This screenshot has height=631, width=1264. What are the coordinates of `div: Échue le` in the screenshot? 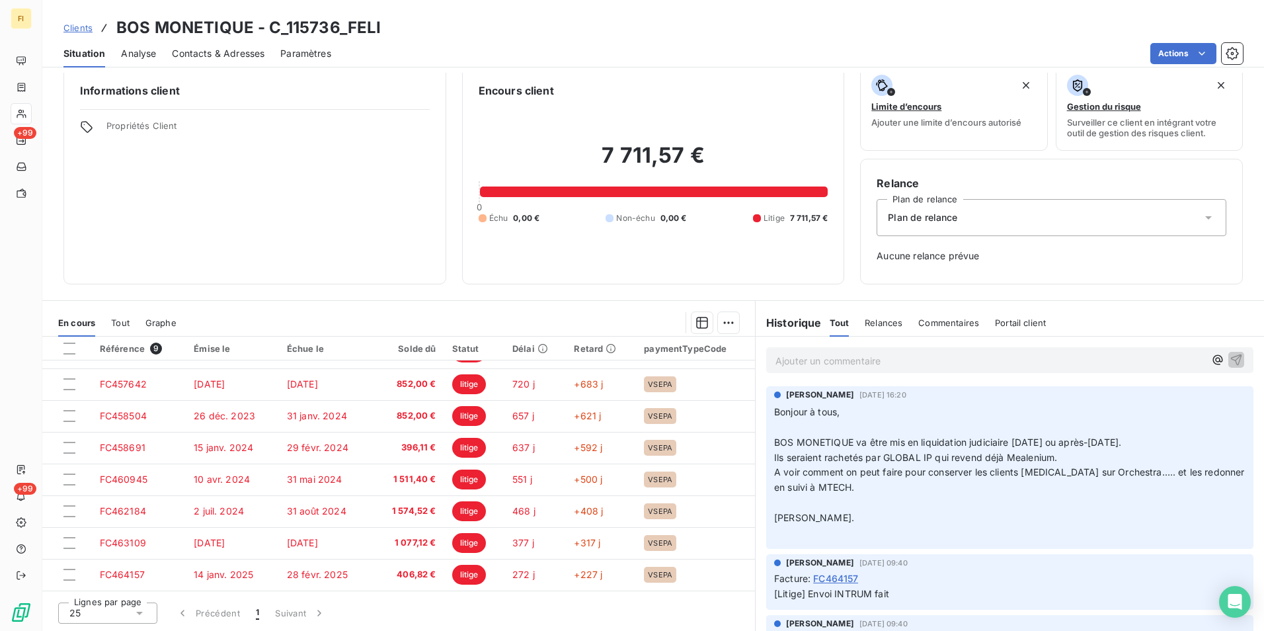 It's located at (325, 348).